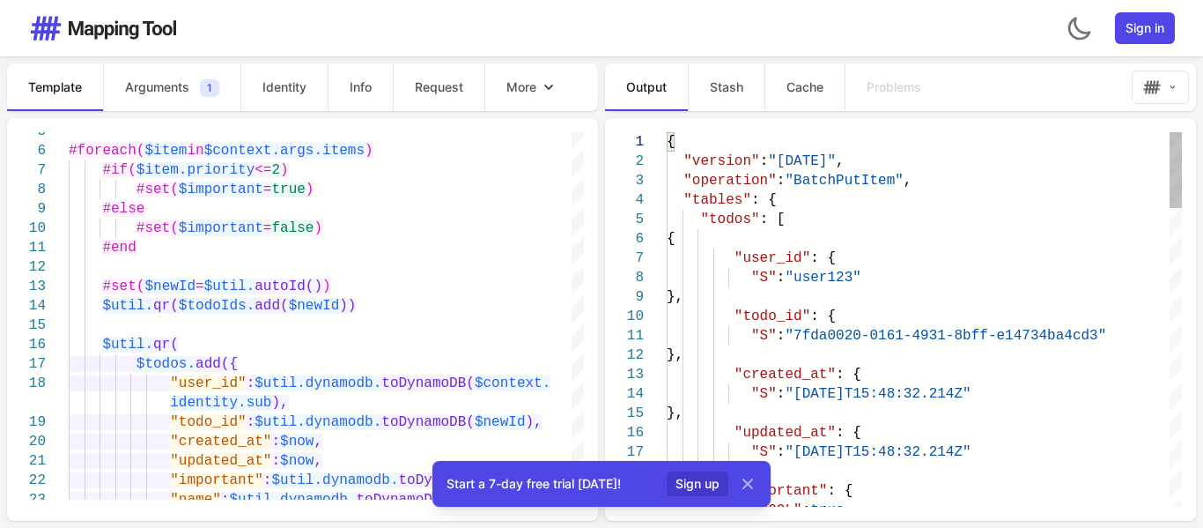 Image resolution: width=1203 pixels, height=528 pixels. What do you see at coordinates (1160, 87) in the screenshot?
I see `button: Mapping Tool` at bounding box center [1160, 87].